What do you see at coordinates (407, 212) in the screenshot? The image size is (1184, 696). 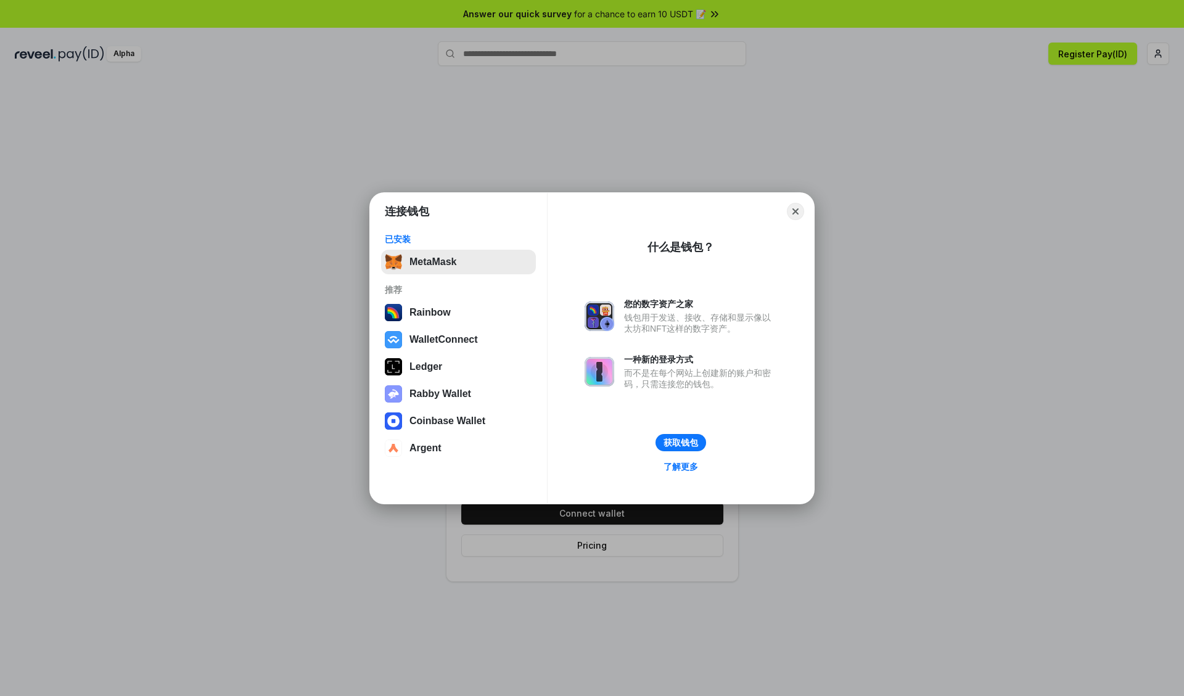 I see `h1: 连接钱包` at bounding box center [407, 212].